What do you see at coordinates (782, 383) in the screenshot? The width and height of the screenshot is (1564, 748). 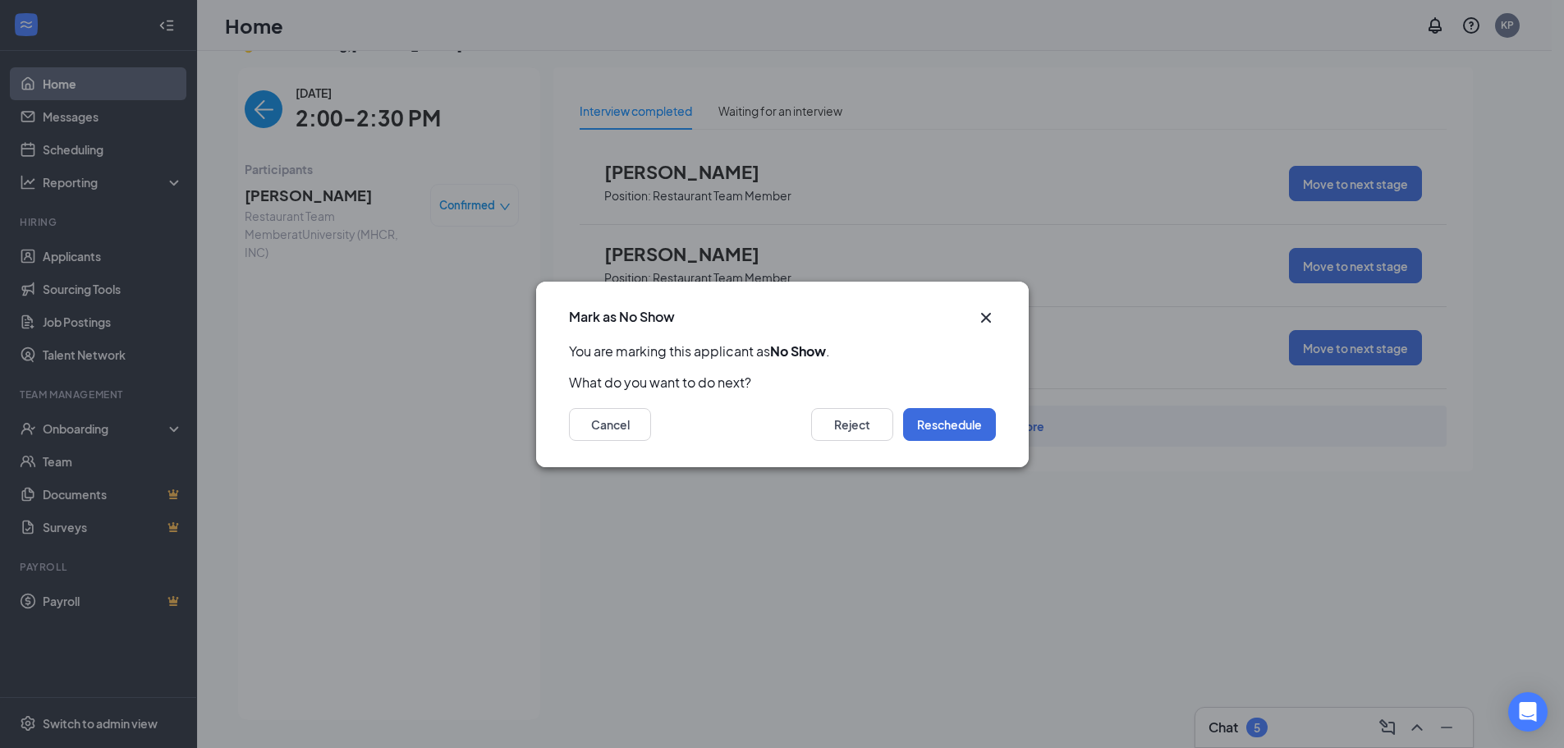 I see `p: What do you want to do next?` at bounding box center [782, 383].